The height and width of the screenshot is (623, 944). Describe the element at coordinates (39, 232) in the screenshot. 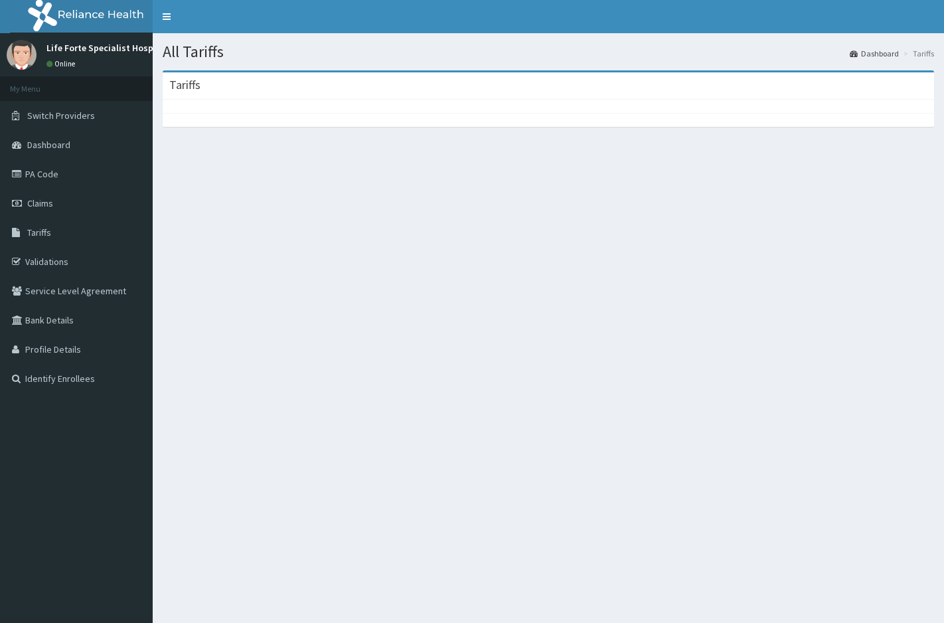

I see `span: Tariffs` at that location.